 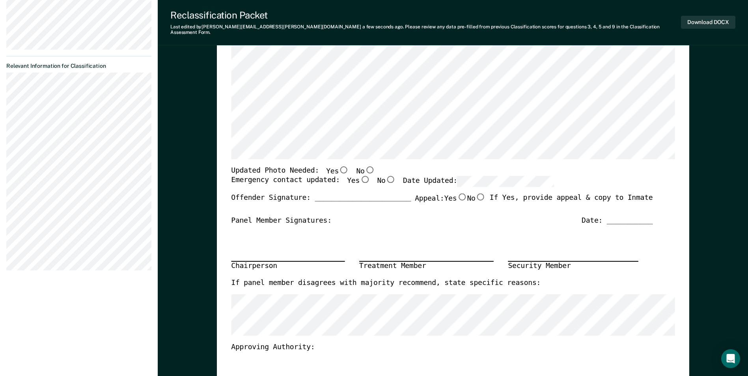 What do you see at coordinates (505, 181) in the screenshot?
I see `input: Date Updated:` at bounding box center [505, 181].